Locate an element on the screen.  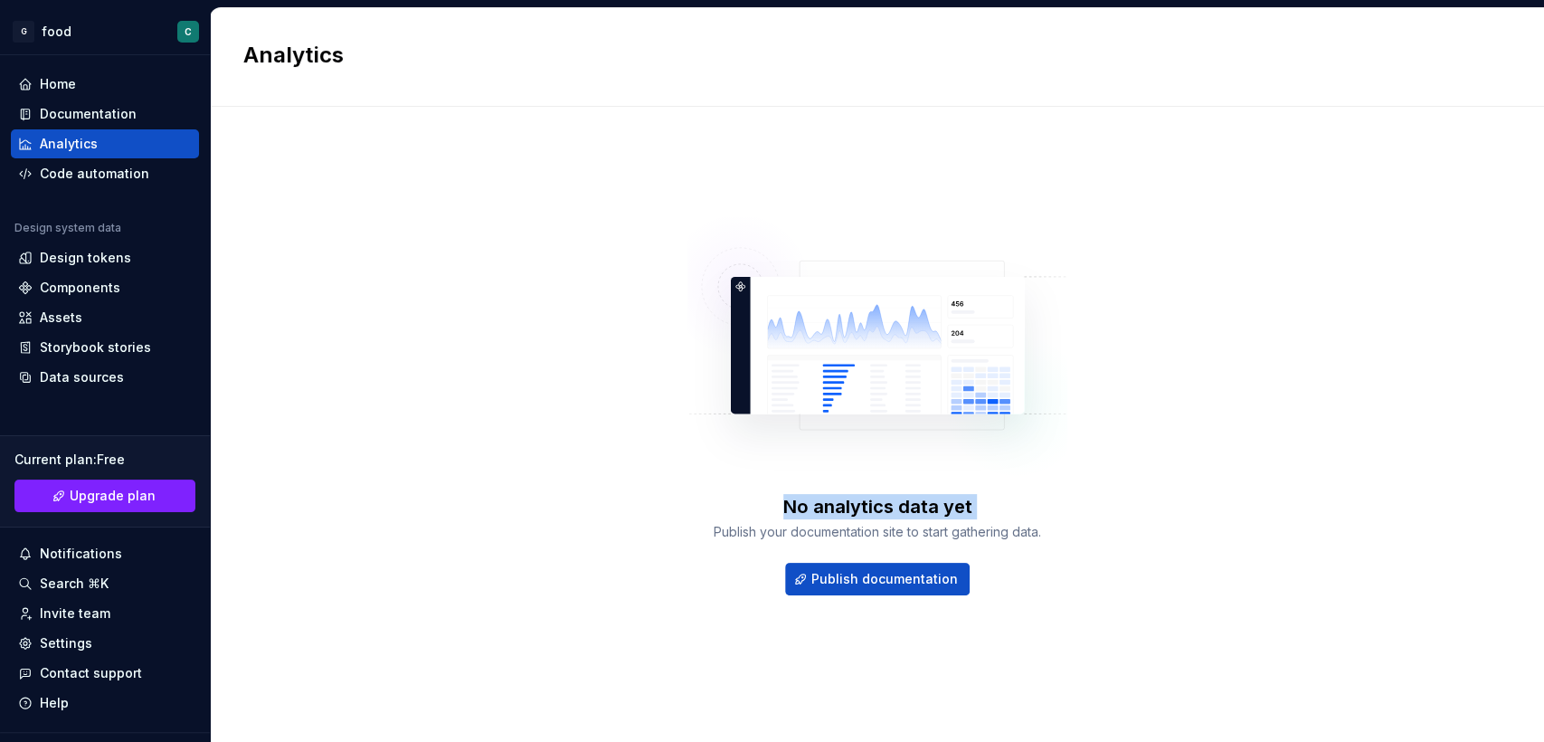
div: Assets is located at coordinates (61, 317).